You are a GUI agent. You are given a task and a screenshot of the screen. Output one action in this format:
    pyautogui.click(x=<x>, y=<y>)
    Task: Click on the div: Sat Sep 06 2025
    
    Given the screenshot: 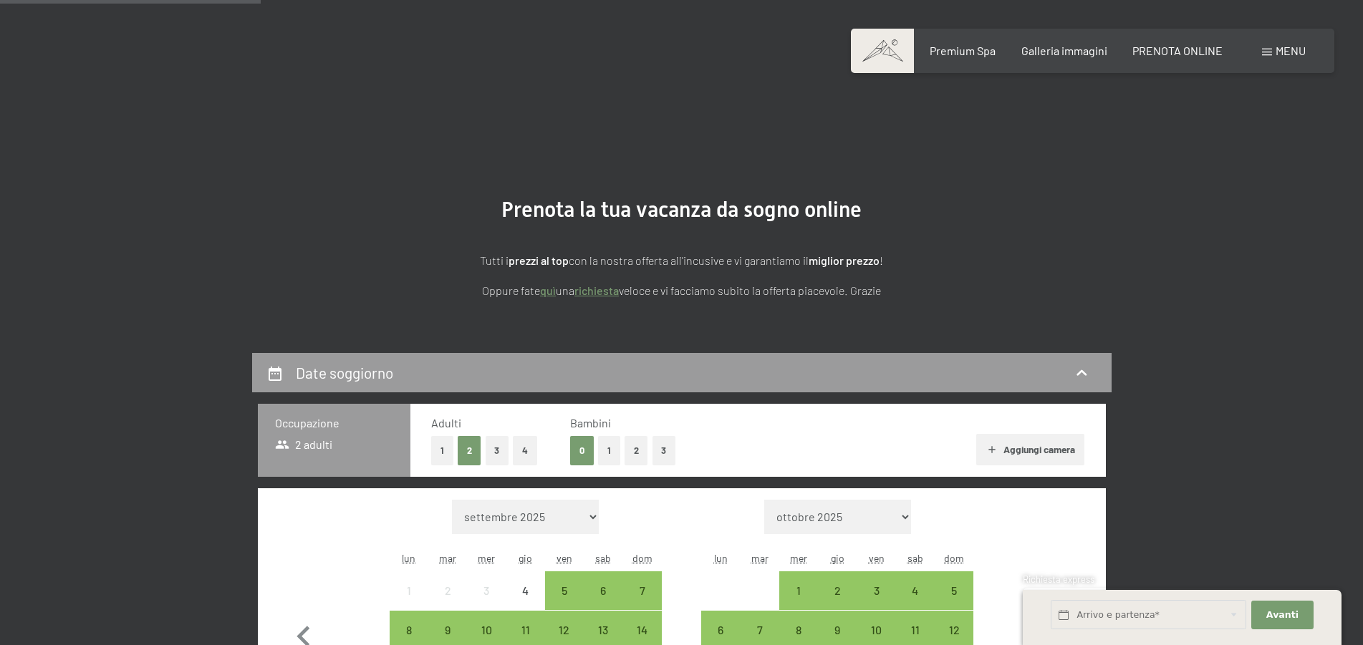 What is the action you would take?
    pyautogui.click(x=603, y=591)
    